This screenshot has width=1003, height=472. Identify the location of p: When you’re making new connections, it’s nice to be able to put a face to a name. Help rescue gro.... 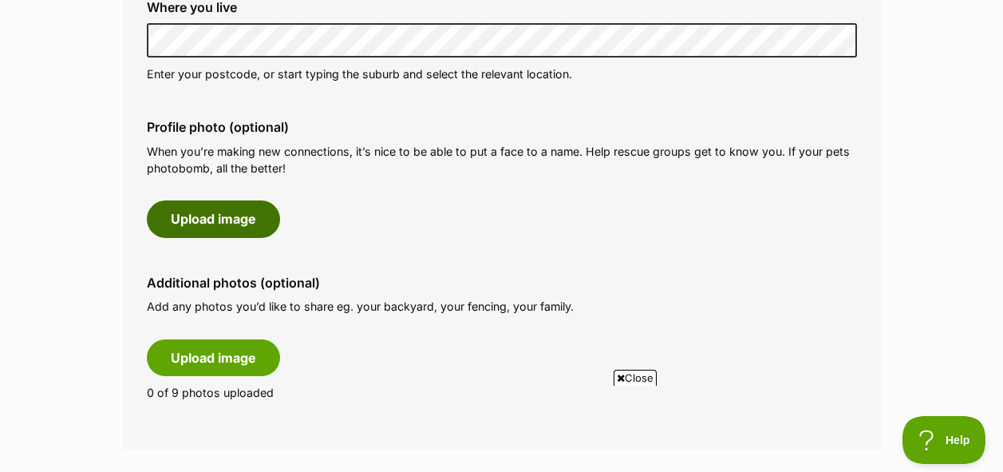
(502, 160).